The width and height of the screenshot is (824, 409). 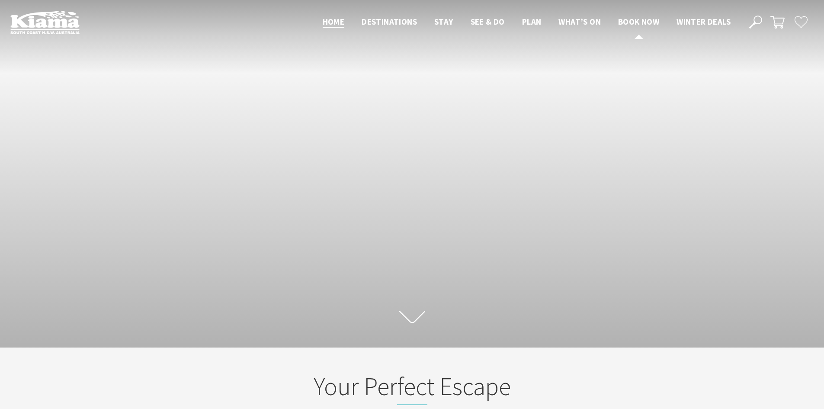 What do you see at coordinates (487, 22) in the screenshot?
I see `span: See & Do` at bounding box center [487, 22].